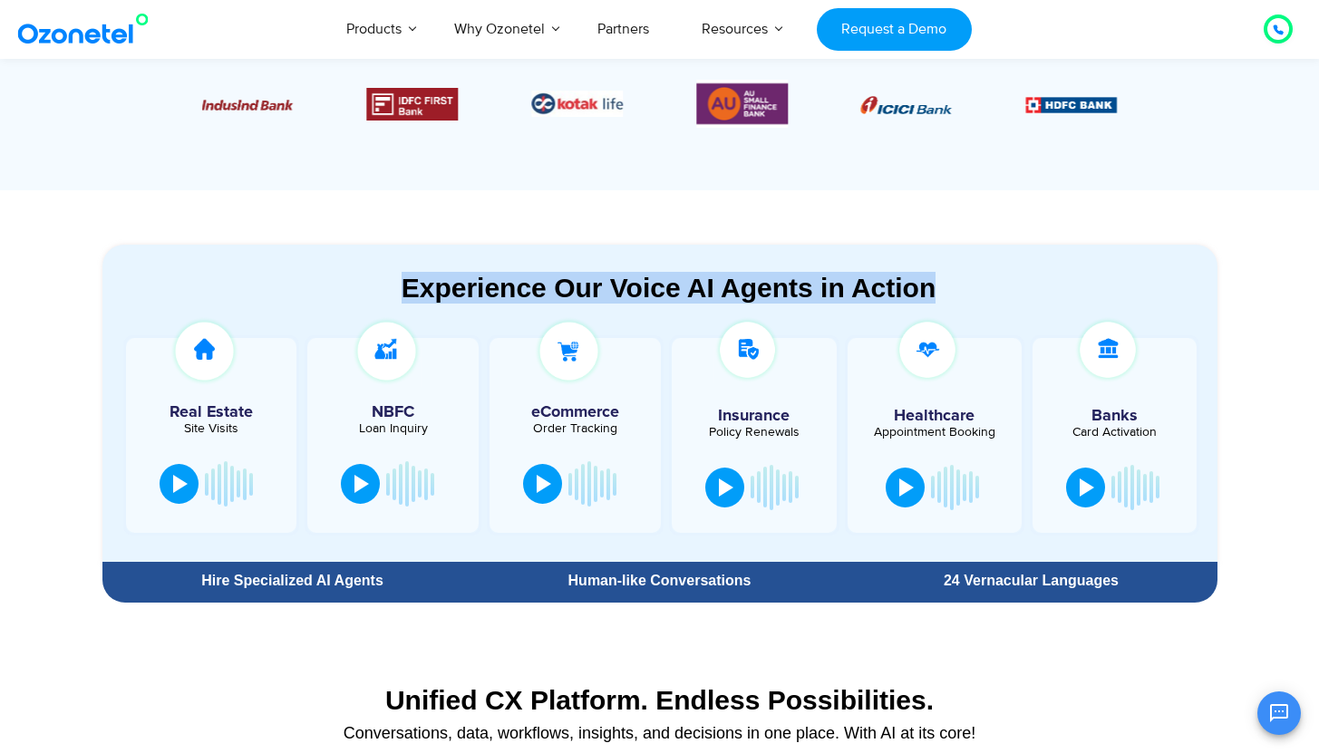 The image size is (1319, 753). Describe the element at coordinates (934, 432) in the screenshot. I see `div: Appointment Booking` at that location.